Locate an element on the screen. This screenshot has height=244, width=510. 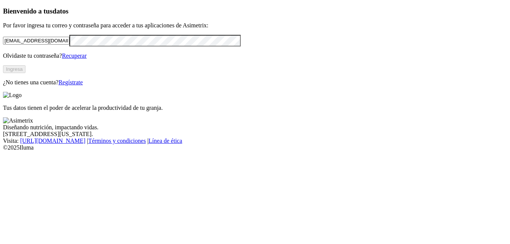
a: Regístrate is located at coordinates (71, 82).